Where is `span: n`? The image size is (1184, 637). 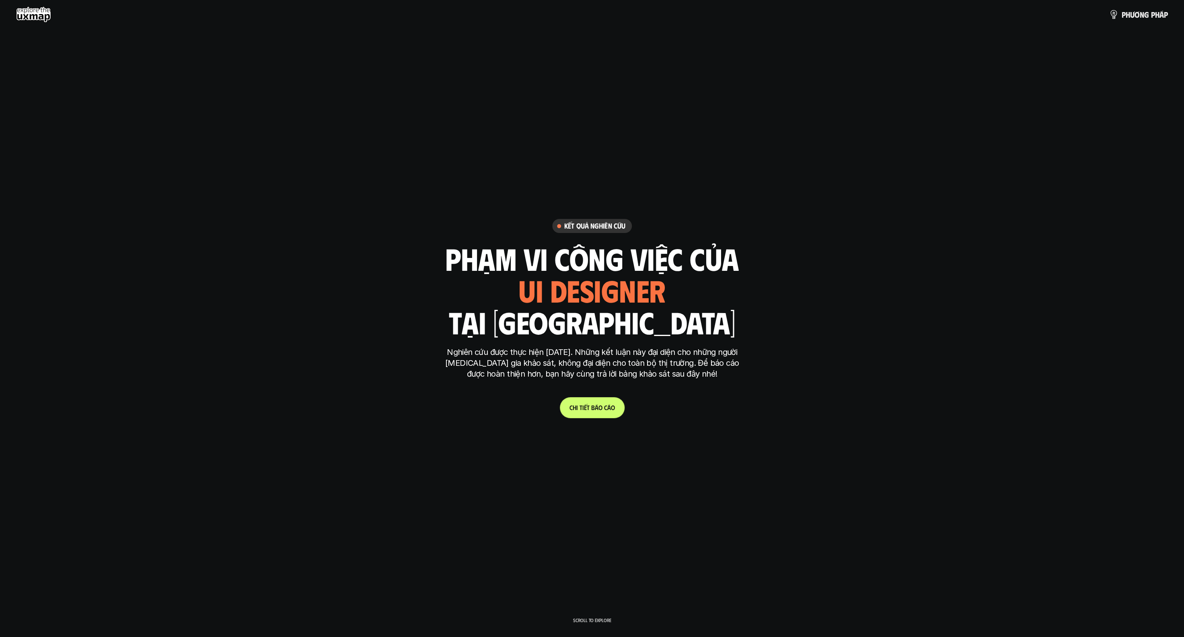 span: n is located at coordinates (1142, 14).